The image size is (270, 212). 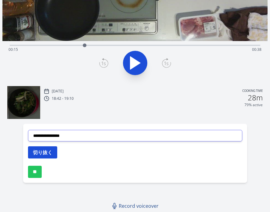 What do you see at coordinates (253, 91) in the screenshot?
I see `p: Cooking time` at bounding box center [253, 91].